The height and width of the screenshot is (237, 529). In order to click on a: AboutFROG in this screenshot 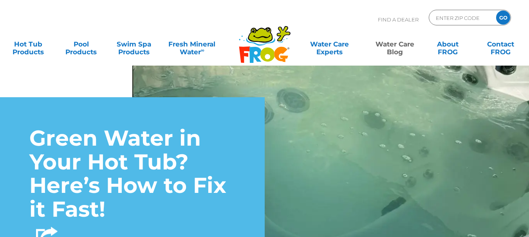, I will do `click(447, 44)`.